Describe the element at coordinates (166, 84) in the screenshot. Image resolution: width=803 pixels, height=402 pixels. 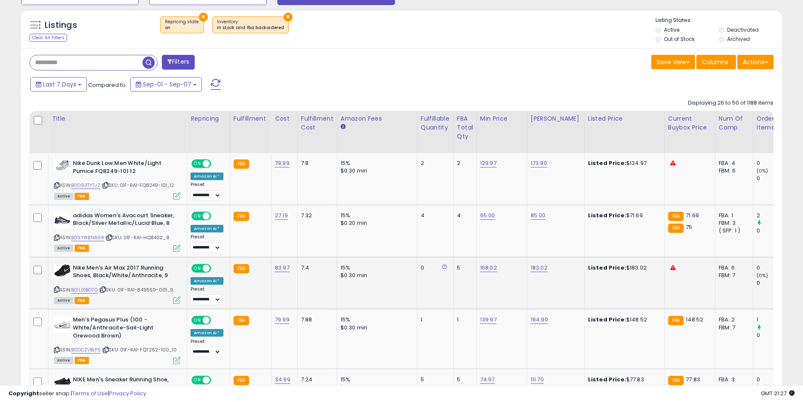
I see `button: Sep-01 - Sep-07` at that location.